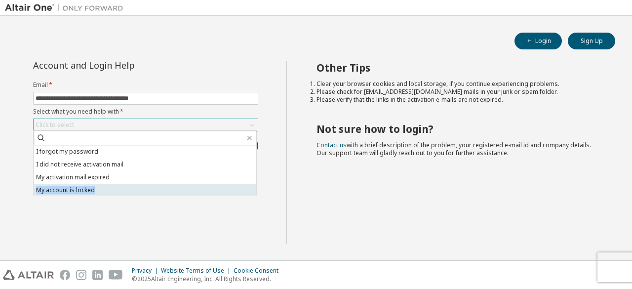  Describe the element at coordinates (454, 149) in the screenshot. I see `span: with a brief description of the problem, your registered e-mail id and company details. Our suppo...` at that location.